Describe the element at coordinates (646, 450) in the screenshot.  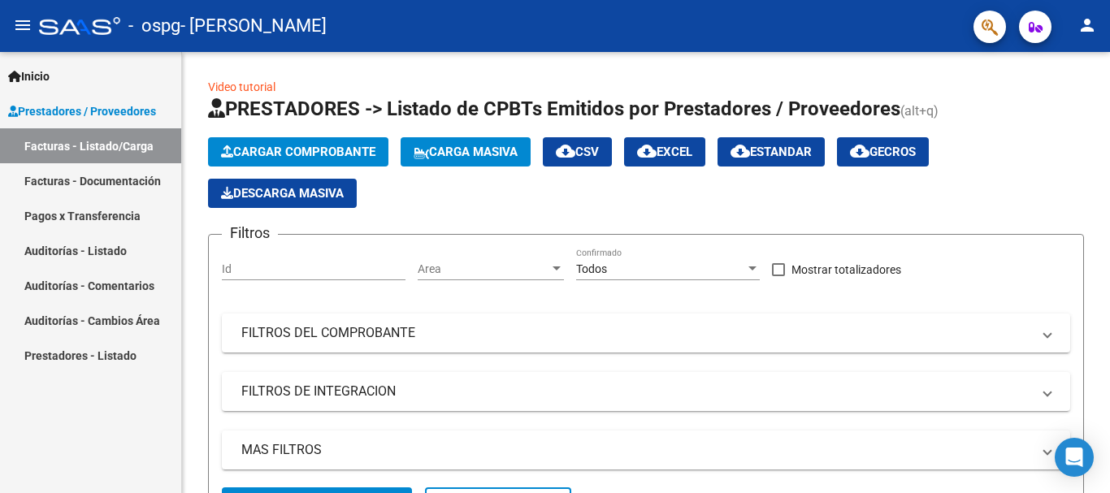
I see `mat-expansion-panel-header: MAS FILTROS` at that location.